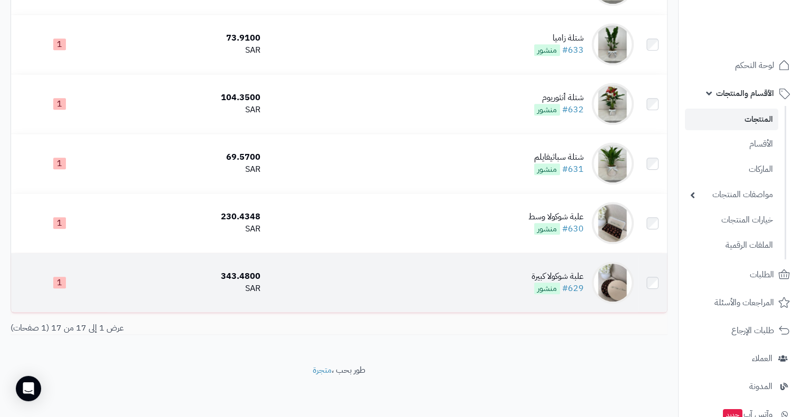  What do you see at coordinates (732, 220) in the screenshot?
I see `a: خيارات المنتجات` at bounding box center [732, 220].